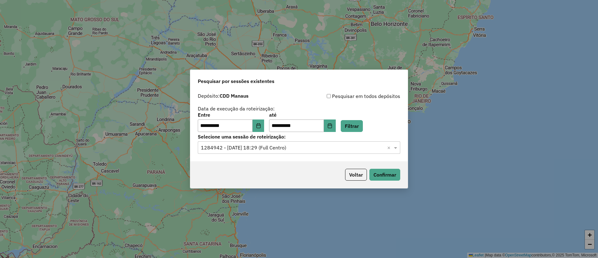  What do you see at coordinates (352, 126) in the screenshot?
I see `button: Filtrar` at bounding box center [352, 126].